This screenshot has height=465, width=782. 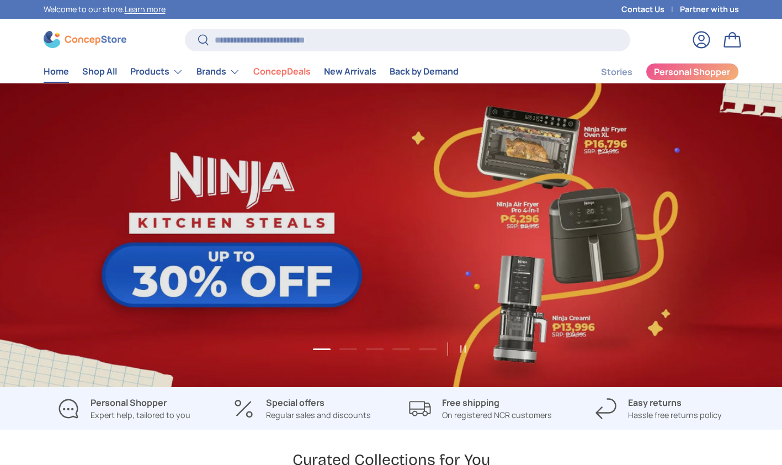 I want to click on a: ConcepStore, so click(x=85, y=39).